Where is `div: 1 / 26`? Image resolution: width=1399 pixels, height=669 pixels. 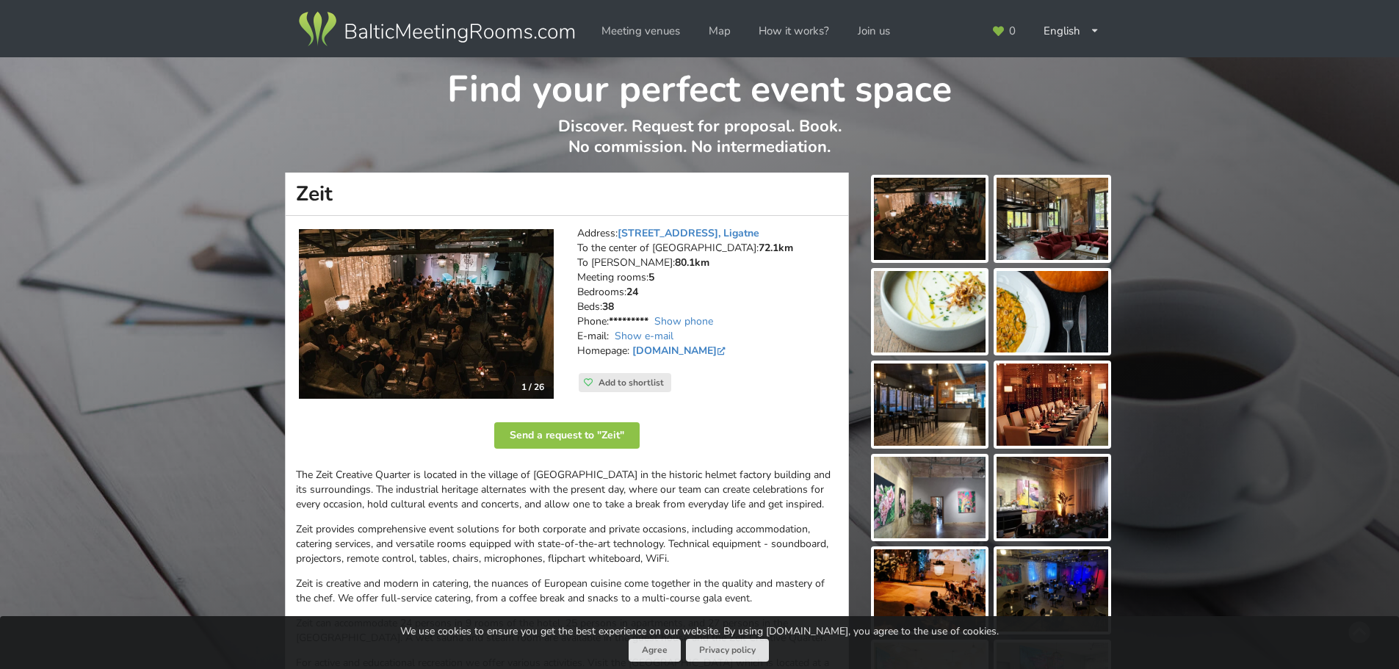 div: 1 / 26 is located at coordinates (532, 387).